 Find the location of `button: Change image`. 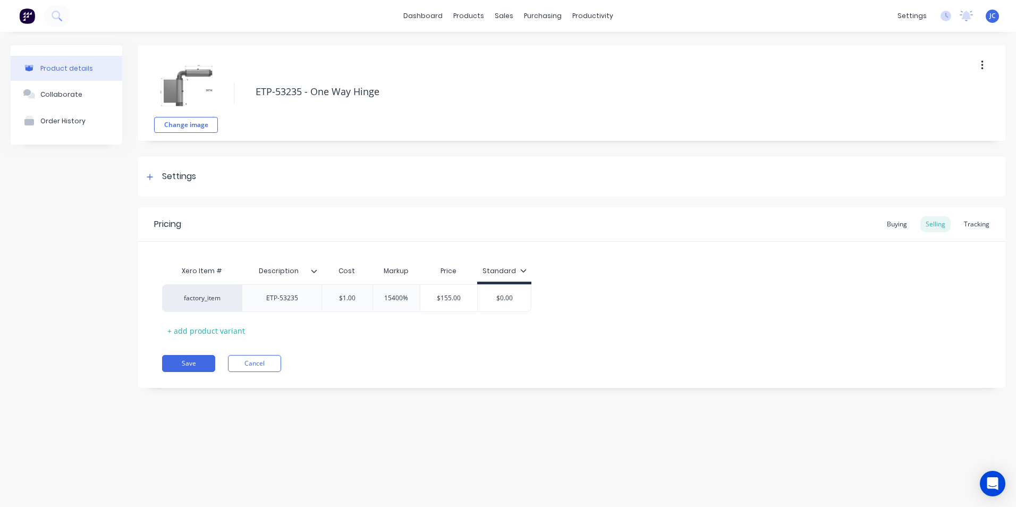

button: Change image is located at coordinates (186, 125).